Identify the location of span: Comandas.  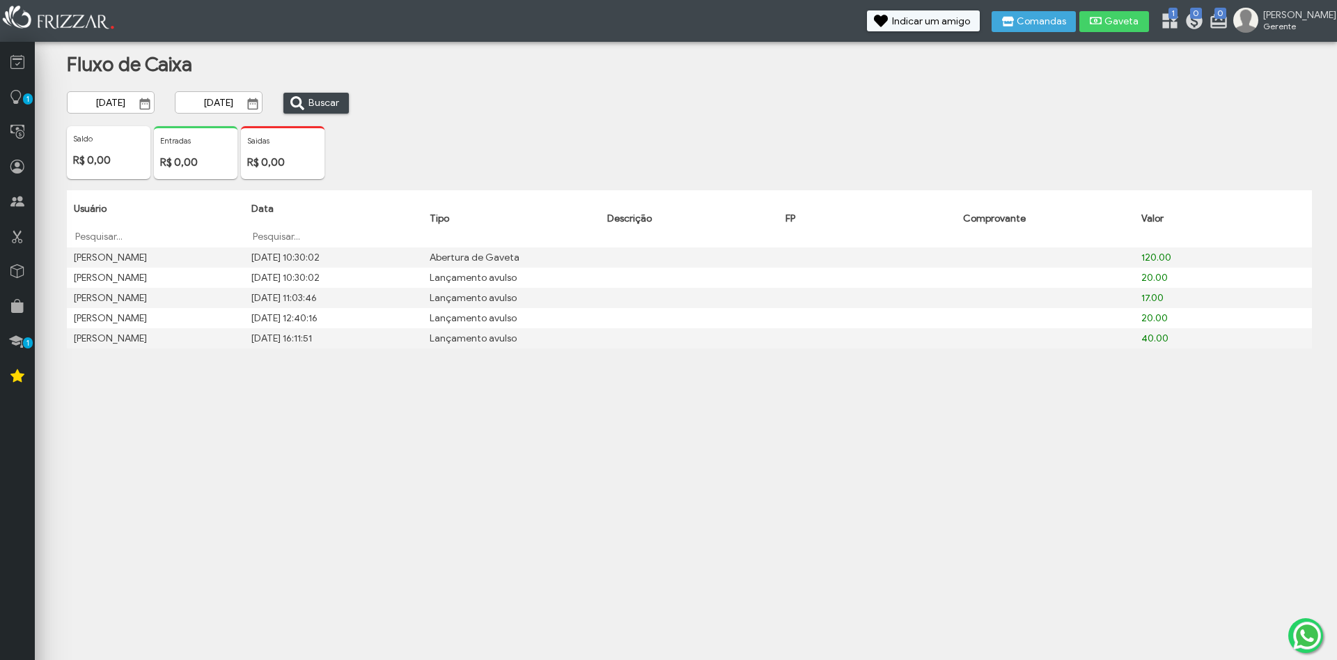
(1041, 22).